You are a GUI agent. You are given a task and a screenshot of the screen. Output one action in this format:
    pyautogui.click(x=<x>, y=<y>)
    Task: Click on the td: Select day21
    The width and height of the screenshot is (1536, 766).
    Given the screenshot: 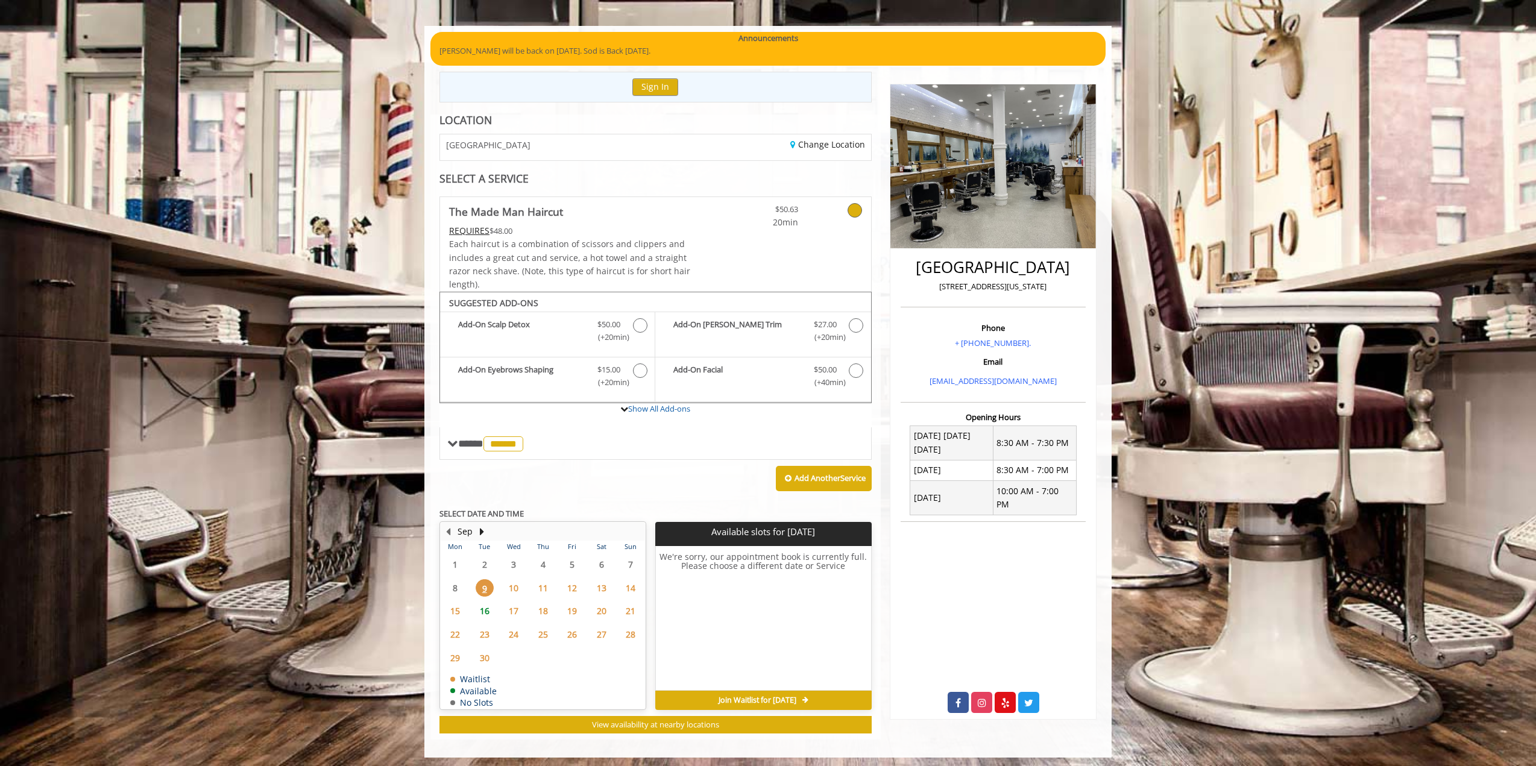 What is the action you would take?
    pyautogui.click(x=631, y=611)
    